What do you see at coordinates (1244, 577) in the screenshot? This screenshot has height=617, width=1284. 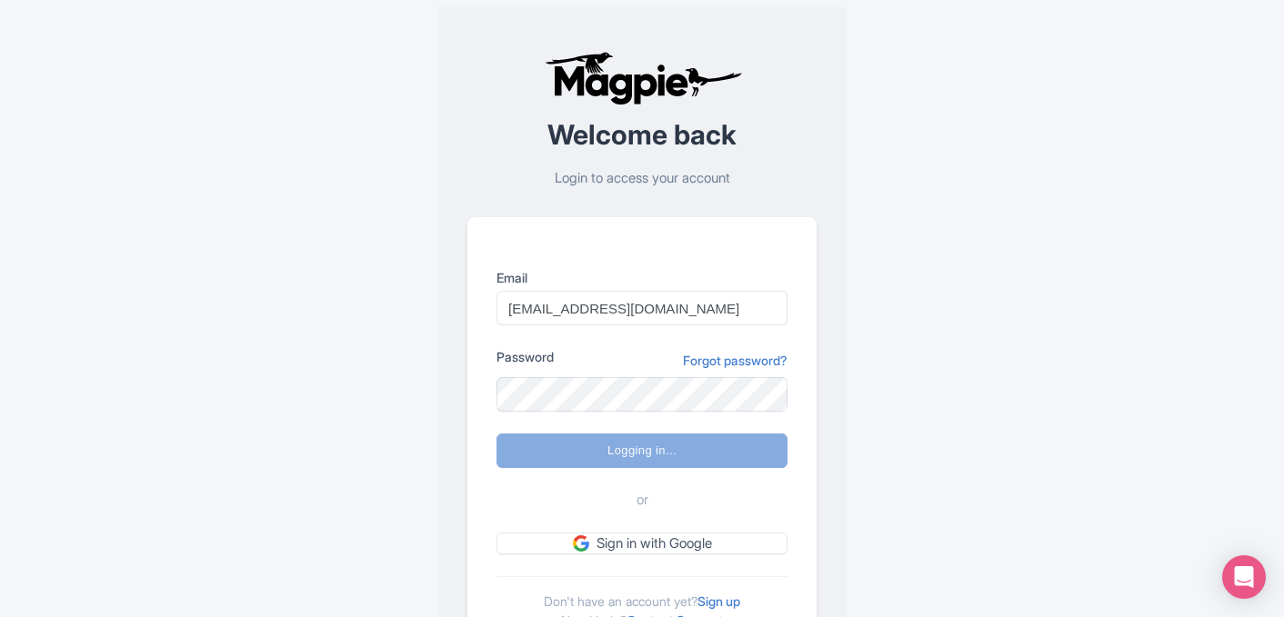 I see `div: Open Intercom Messenger` at bounding box center [1244, 577].